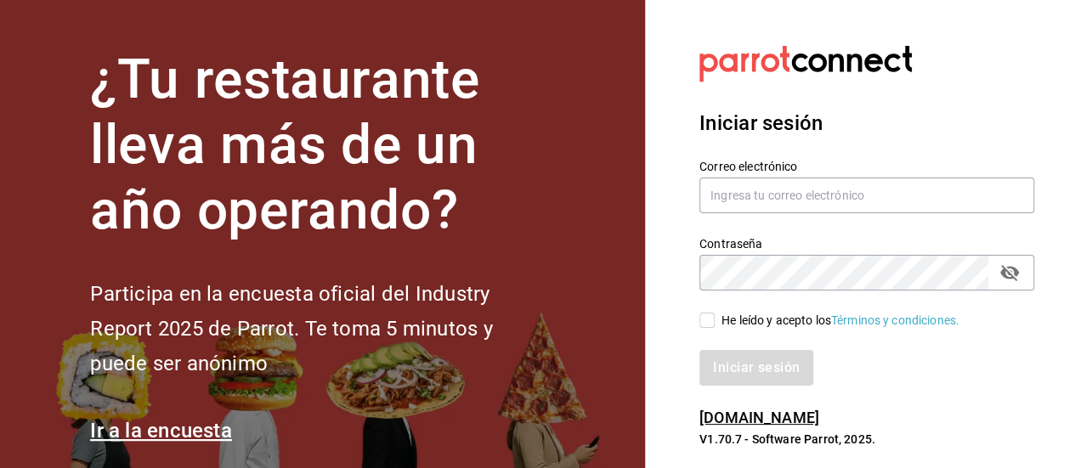 This screenshot has height=468, width=1075. Describe the element at coordinates (731, 244) in the screenshot. I see `font: Contraseña` at that location.